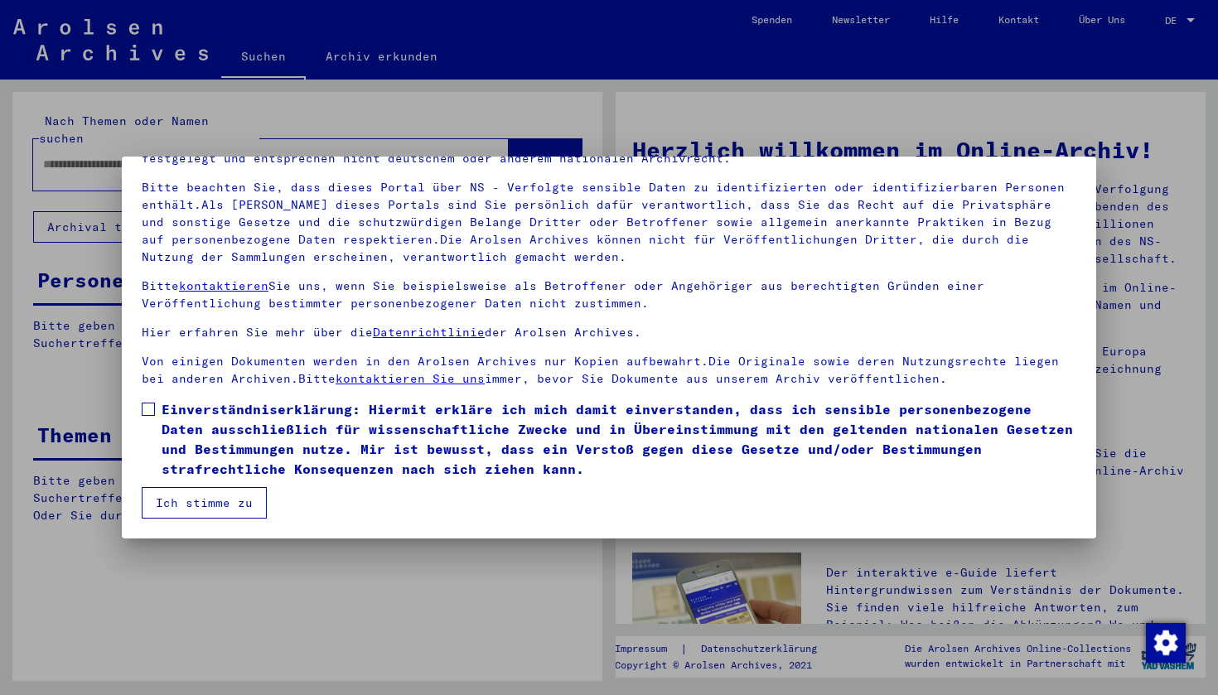  Describe the element at coordinates (410, 379) in the screenshot. I see `a: kontaktieren Sie uns` at that location.